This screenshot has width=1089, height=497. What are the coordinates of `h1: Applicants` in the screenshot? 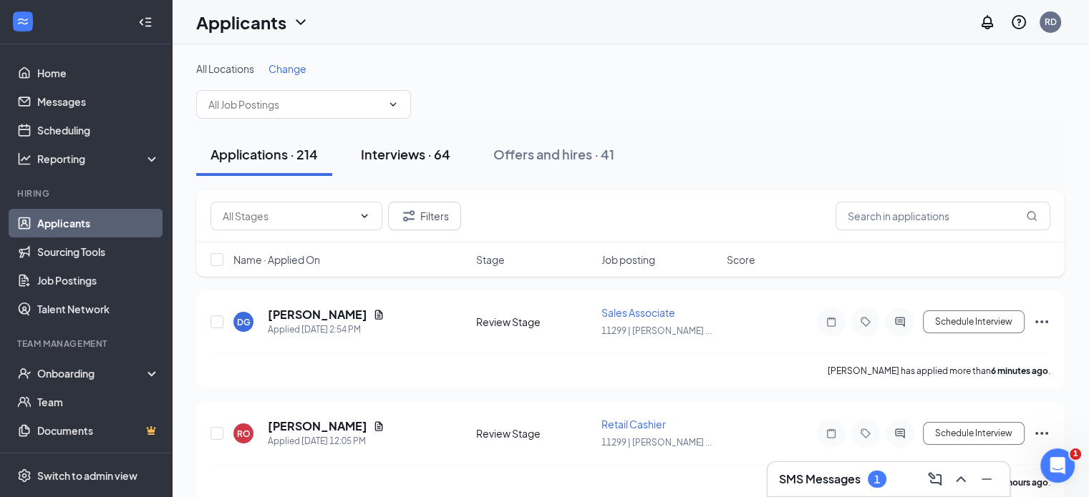 It's located at (241, 22).